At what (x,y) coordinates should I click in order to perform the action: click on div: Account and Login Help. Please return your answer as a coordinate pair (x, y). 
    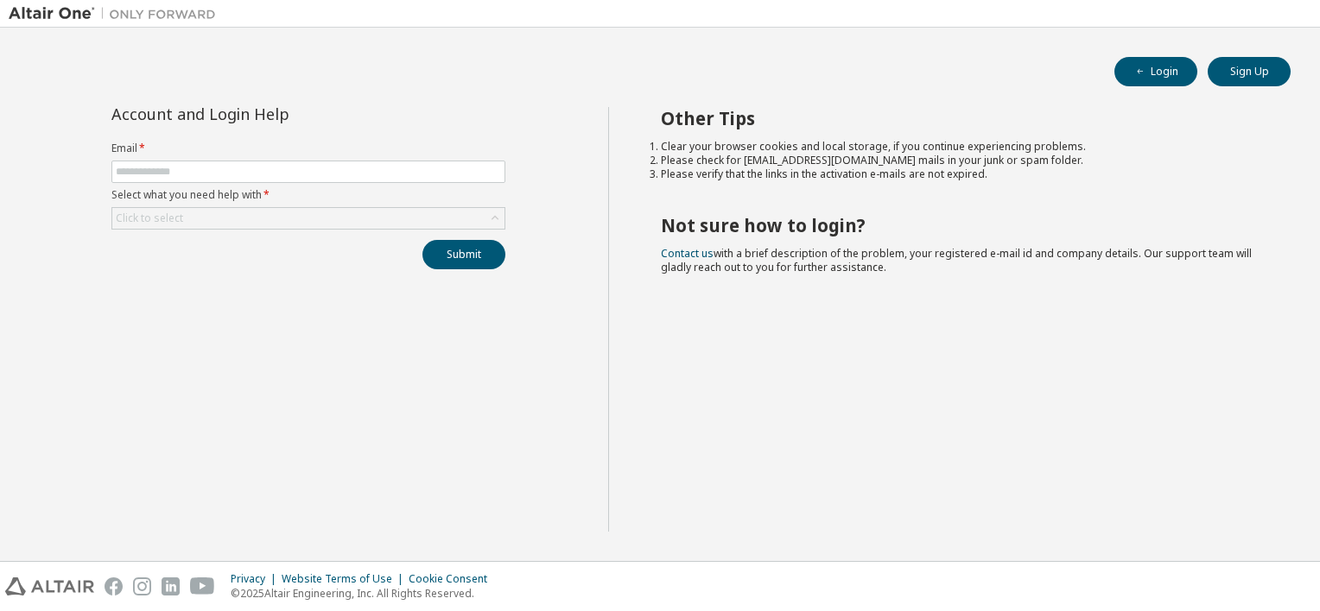
    Looking at the image, I should click on (269, 114).